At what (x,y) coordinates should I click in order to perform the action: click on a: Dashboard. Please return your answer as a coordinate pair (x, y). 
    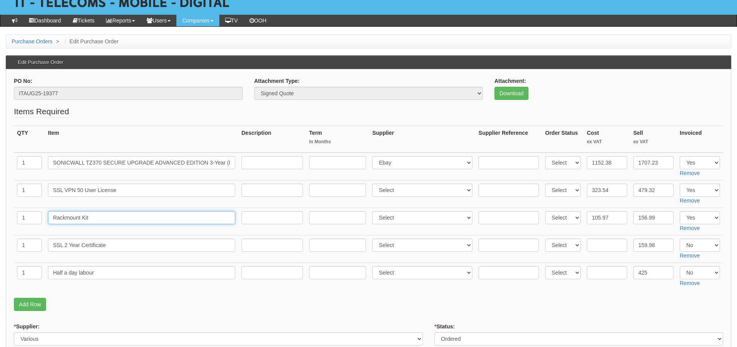
    Looking at the image, I should click on (45, 20).